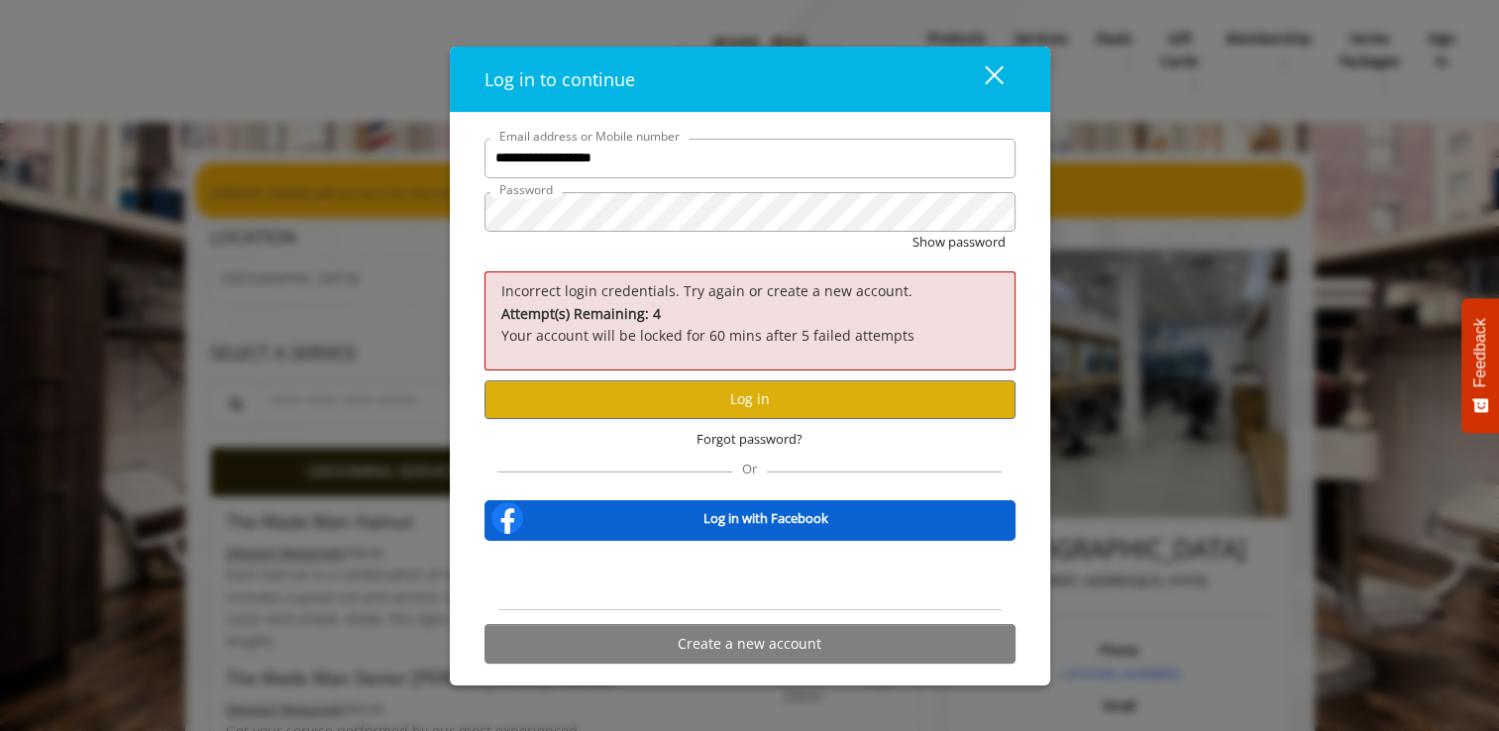 Image resolution: width=1499 pixels, height=731 pixels. I want to click on input: Password, so click(750, 211).